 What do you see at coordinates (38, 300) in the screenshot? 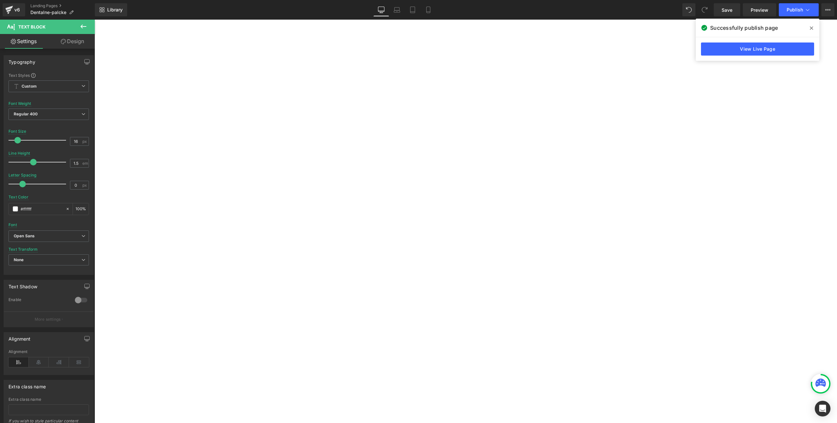
I see `div: Enable` at bounding box center [38, 300].